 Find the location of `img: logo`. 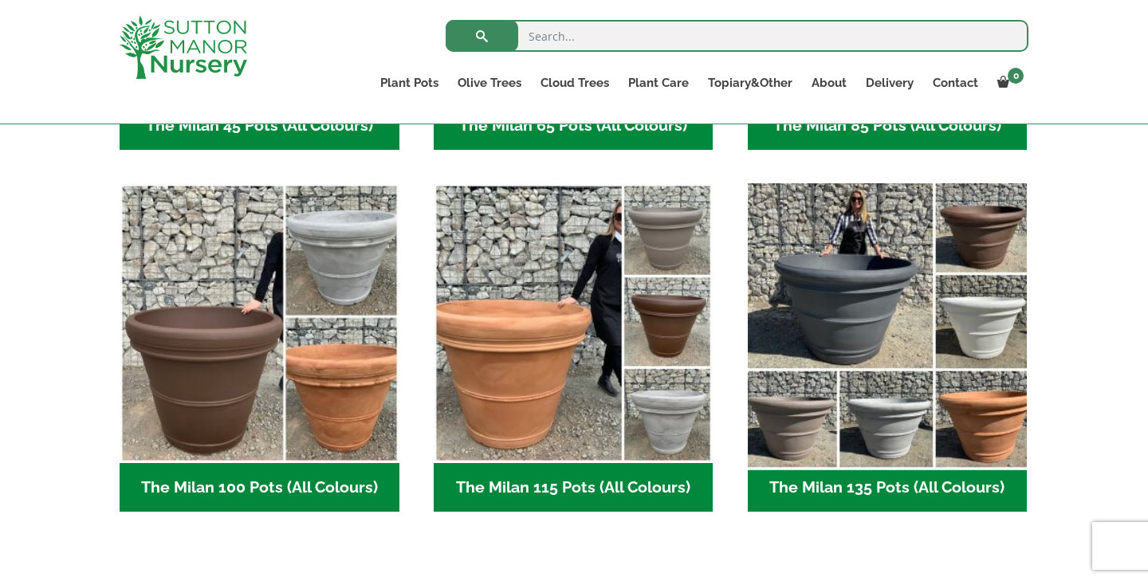

img: logo is located at coordinates (183, 47).